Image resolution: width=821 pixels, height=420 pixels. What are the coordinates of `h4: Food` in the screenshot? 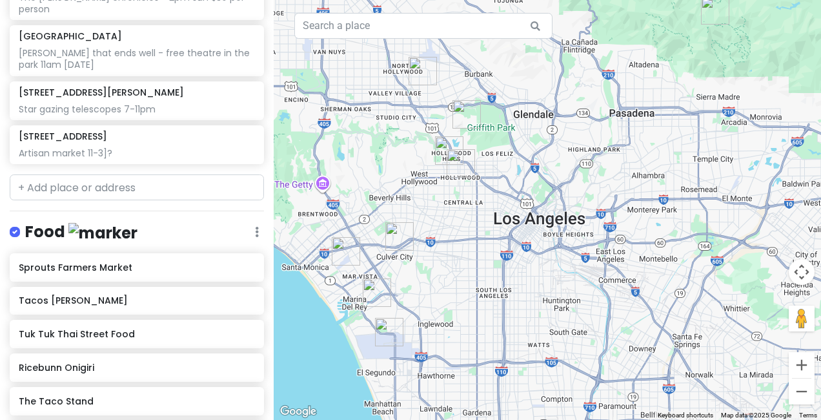 It's located at (81, 232).